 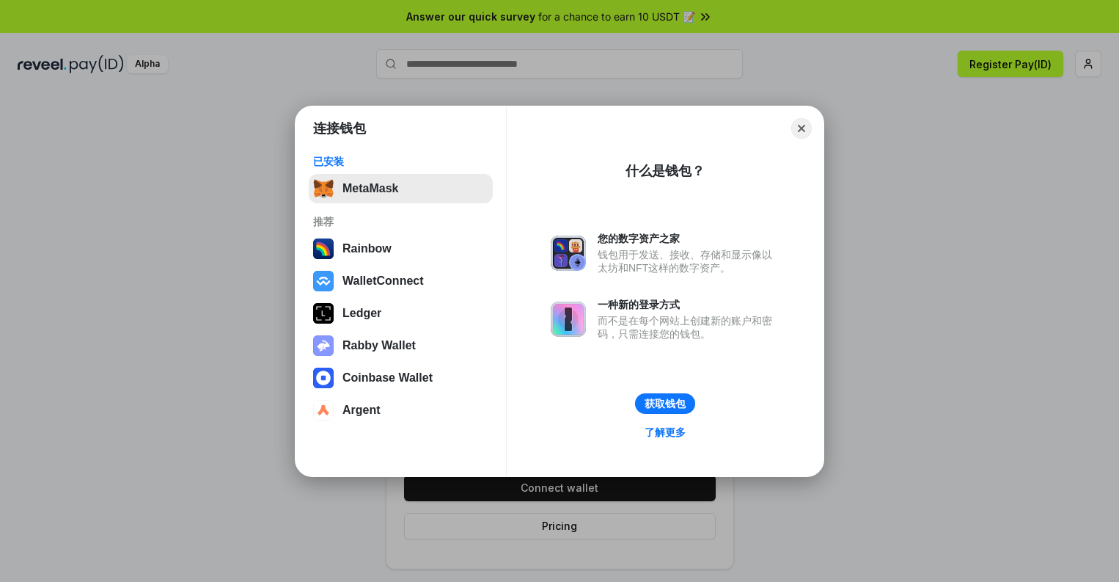 I want to click on img: svg+xml,%3Csvg%20fill%3D%22none%22%20height%3D%2233%22%20viewBox%3D%220%200%2035%2033%22%20width%..., so click(x=323, y=188).